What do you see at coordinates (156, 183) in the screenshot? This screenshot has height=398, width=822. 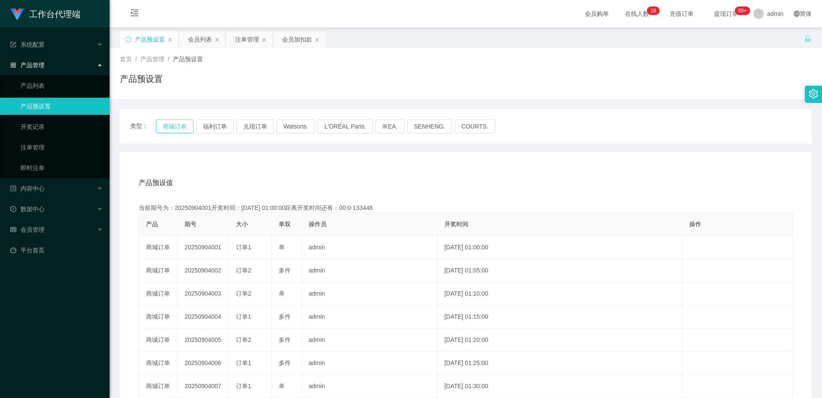 I see `span: 产品预设值` at bounding box center [156, 183].